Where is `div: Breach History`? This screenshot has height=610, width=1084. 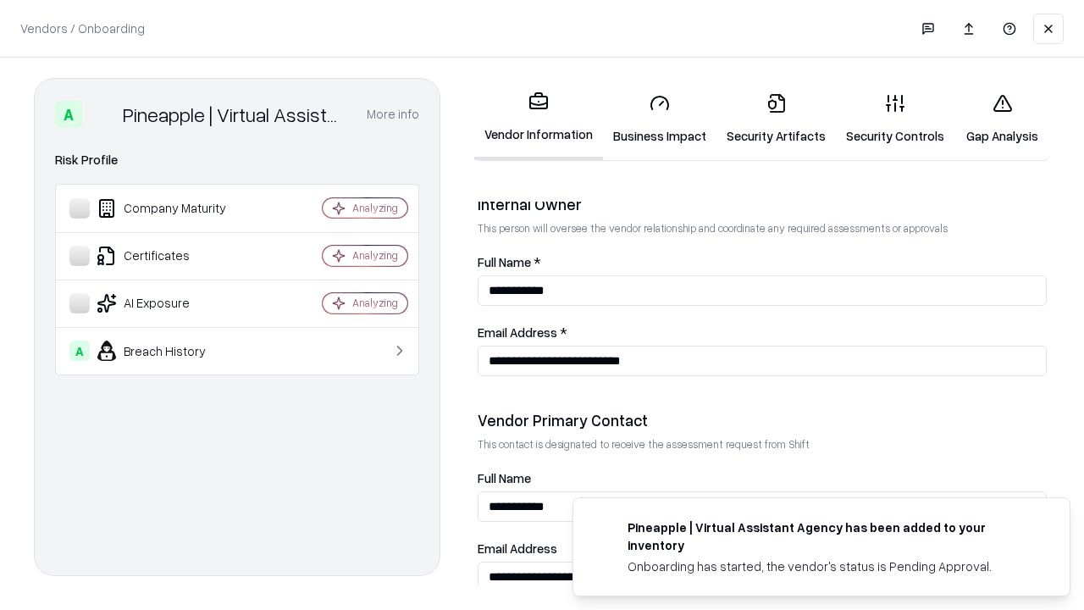 div: Breach History is located at coordinates (170, 351).